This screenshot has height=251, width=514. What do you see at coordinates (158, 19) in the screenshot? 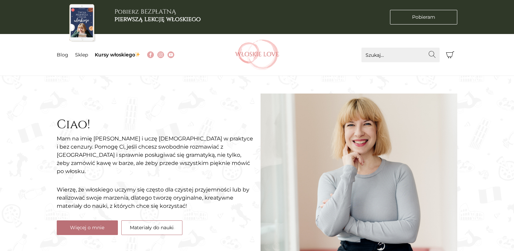
I see `b: pierwszą lekcję włoskiego` at bounding box center [158, 19].